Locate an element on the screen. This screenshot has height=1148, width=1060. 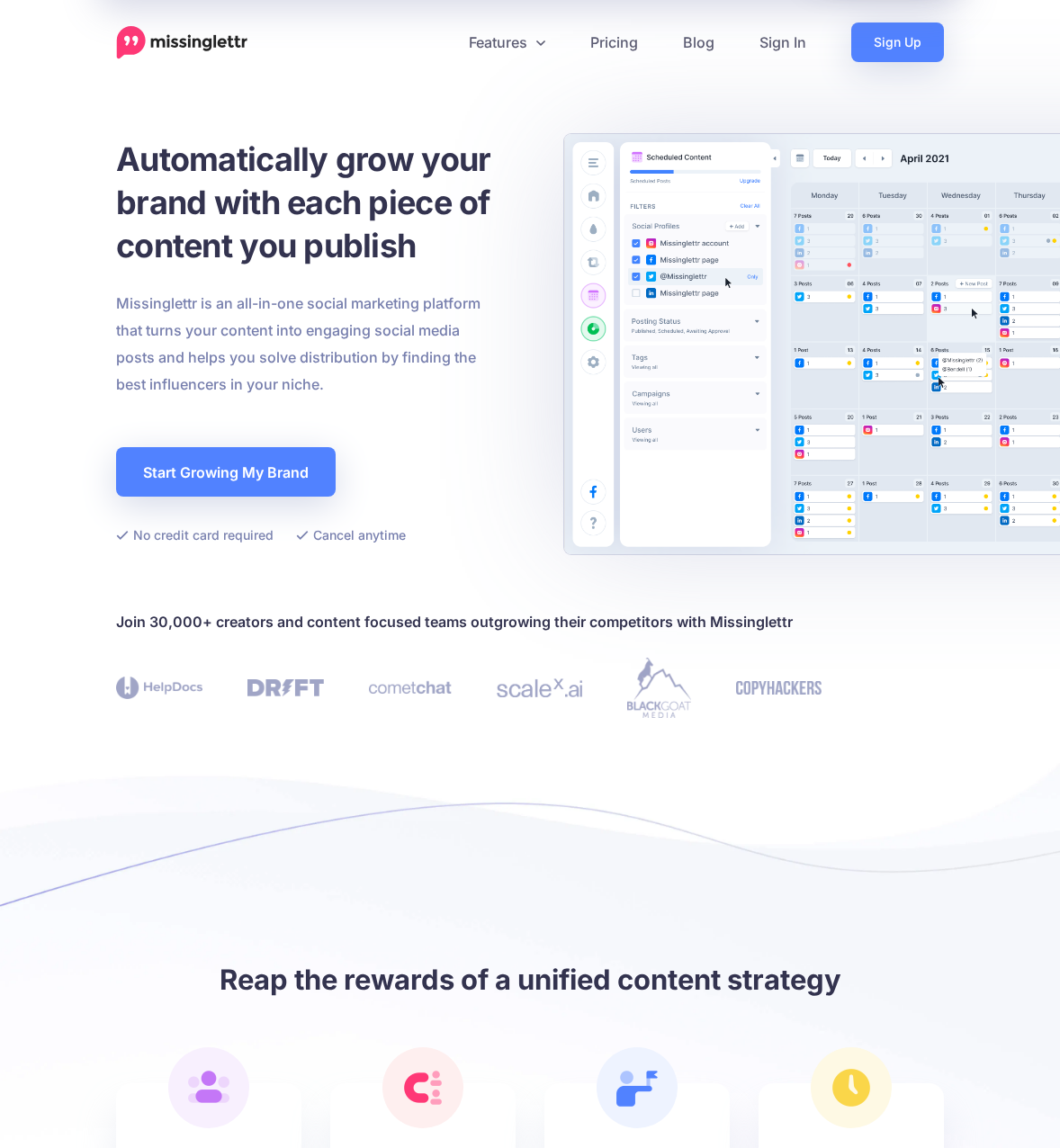
h1: Automatically grow your brand with each piece of content you publish is located at coordinates (345, 202).